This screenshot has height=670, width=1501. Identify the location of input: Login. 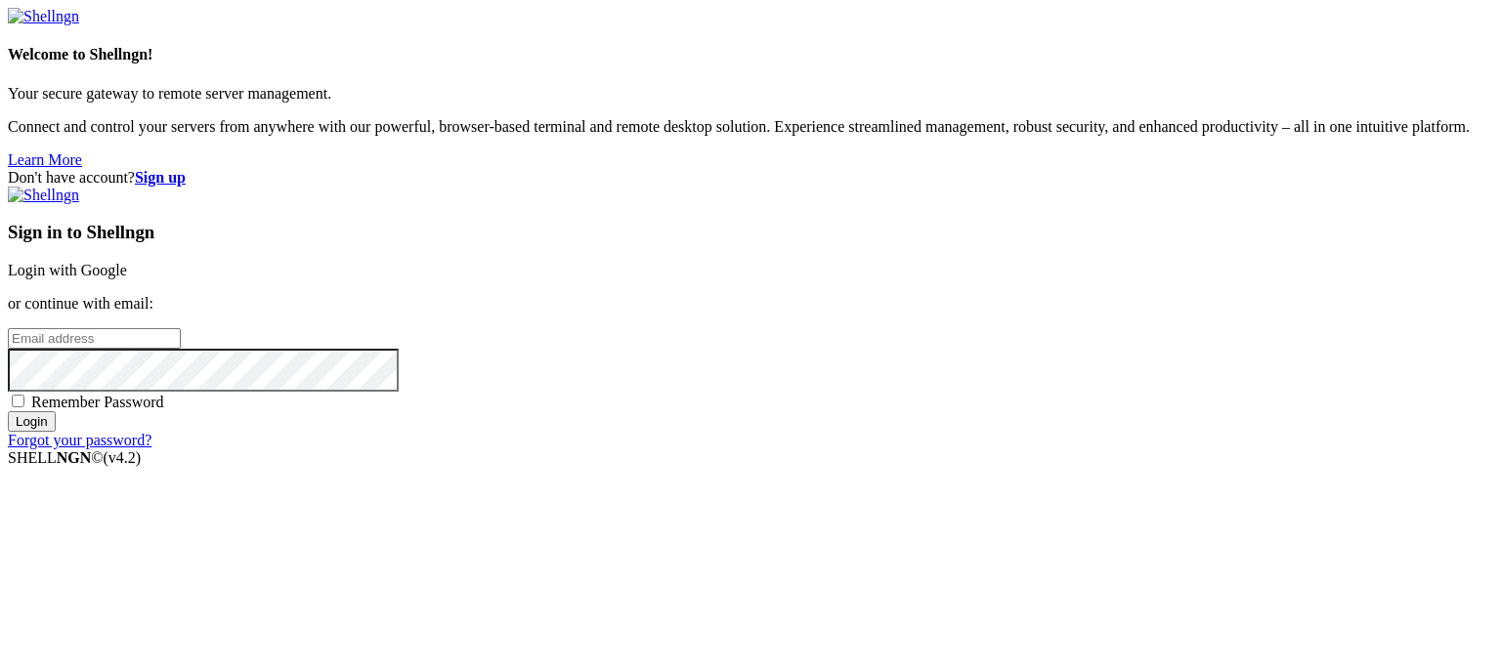
(31, 421).